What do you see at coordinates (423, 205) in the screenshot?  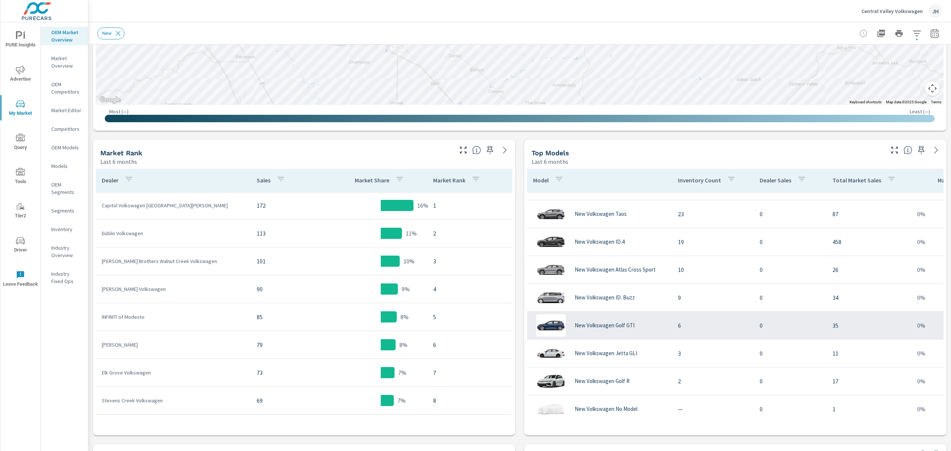 I see `p: 16%` at bounding box center [423, 205].